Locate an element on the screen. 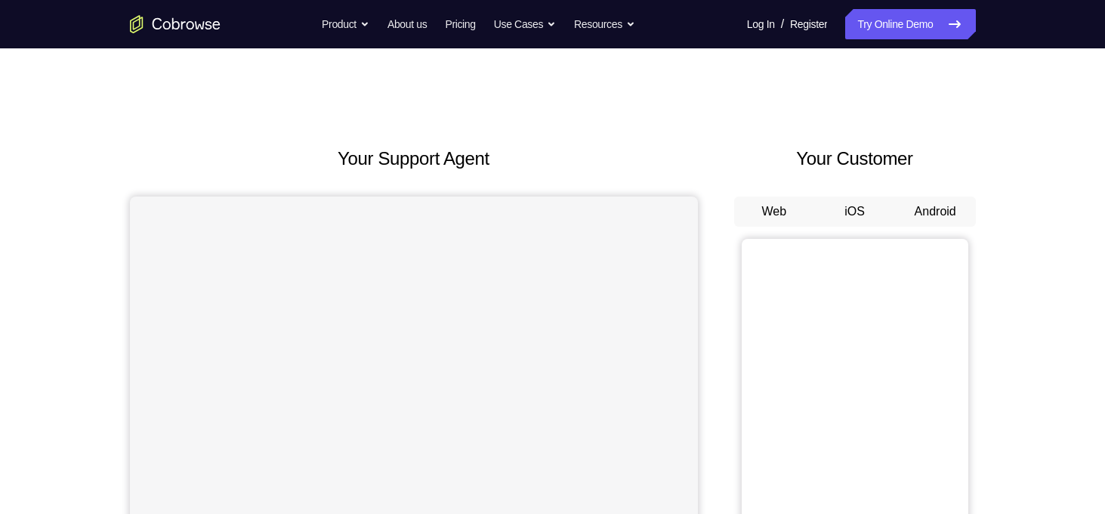  h2: Your Support Agent is located at coordinates (414, 159).